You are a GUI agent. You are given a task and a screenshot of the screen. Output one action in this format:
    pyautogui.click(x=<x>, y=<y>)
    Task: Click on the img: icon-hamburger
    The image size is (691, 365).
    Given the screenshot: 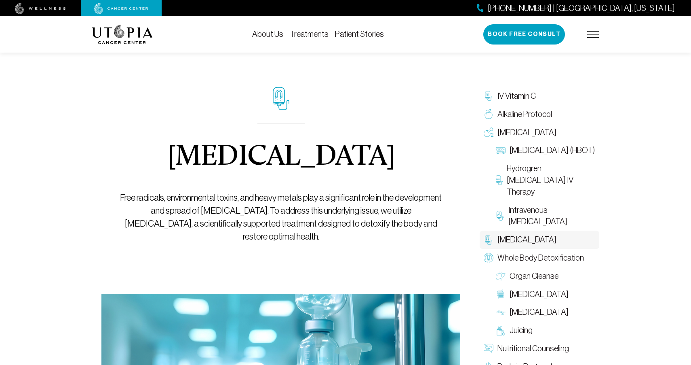 What is the action you would take?
    pyautogui.click(x=593, y=34)
    